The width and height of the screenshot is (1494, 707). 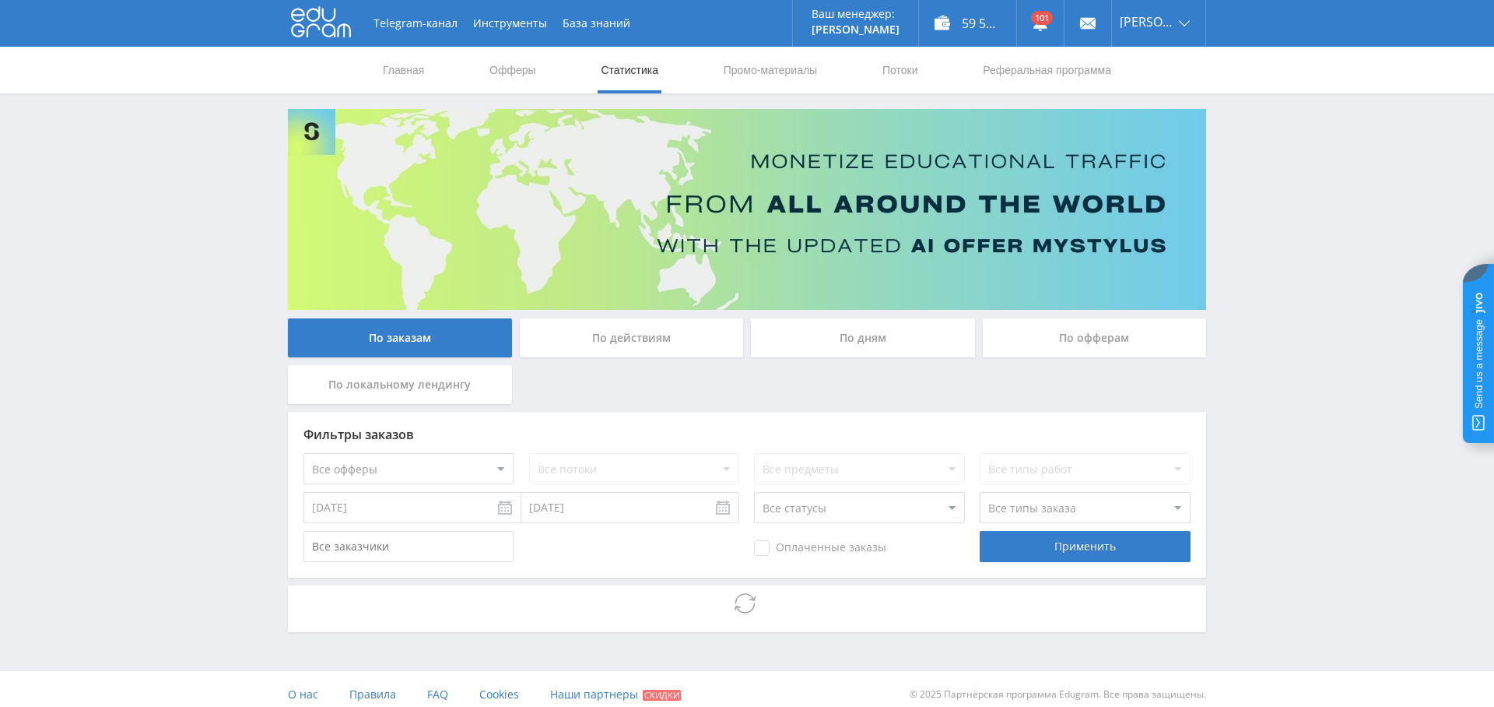 I want to click on span: Правила, so click(x=373, y=693).